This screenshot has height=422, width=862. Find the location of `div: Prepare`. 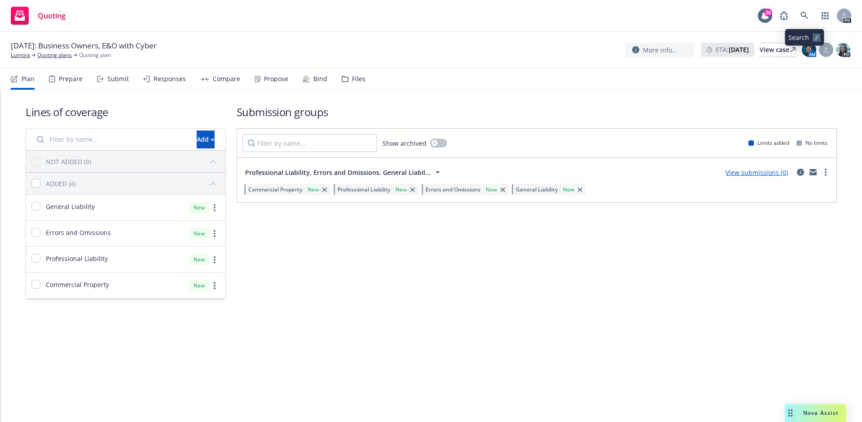

div: Prepare is located at coordinates (70, 79).